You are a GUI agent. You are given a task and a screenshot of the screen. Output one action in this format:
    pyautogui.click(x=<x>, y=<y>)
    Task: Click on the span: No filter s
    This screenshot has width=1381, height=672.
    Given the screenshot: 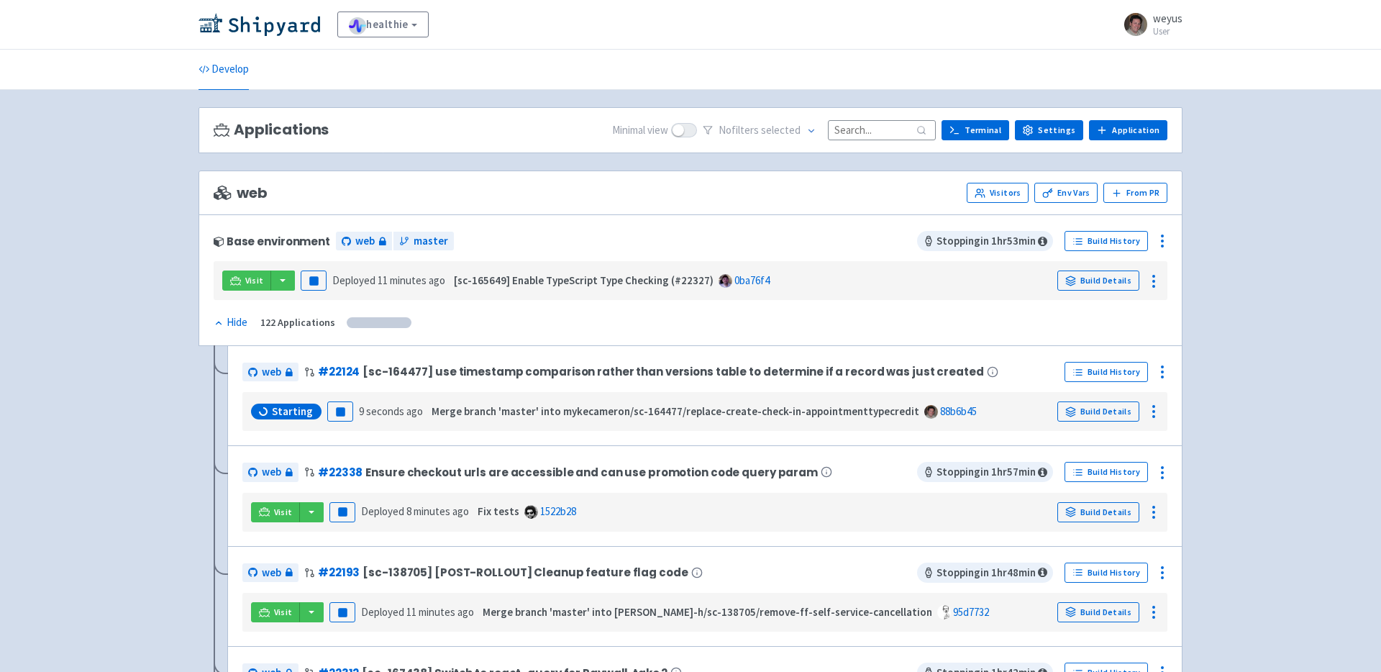 What is the action you would take?
    pyautogui.click(x=759, y=130)
    